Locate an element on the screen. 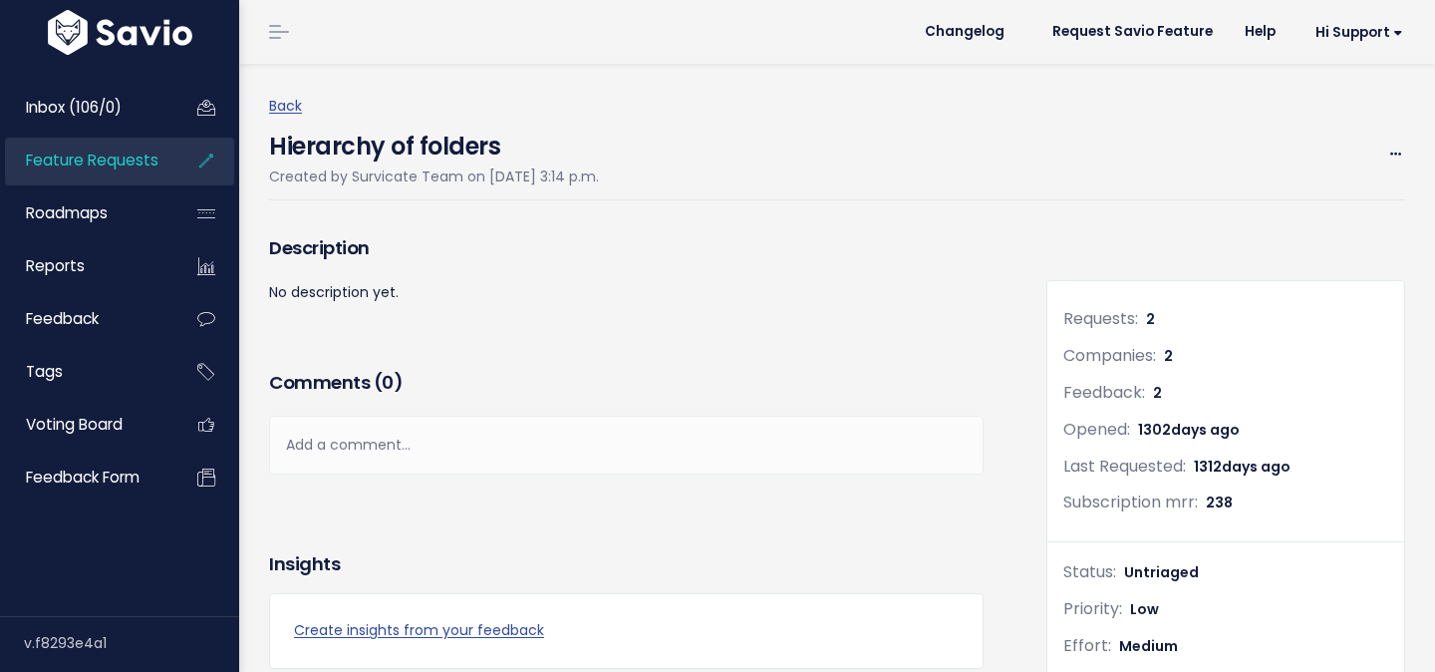 Image resolution: width=1435 pixels, height=672 pixels. span: Effort: is located at coordinates (1087, 645).